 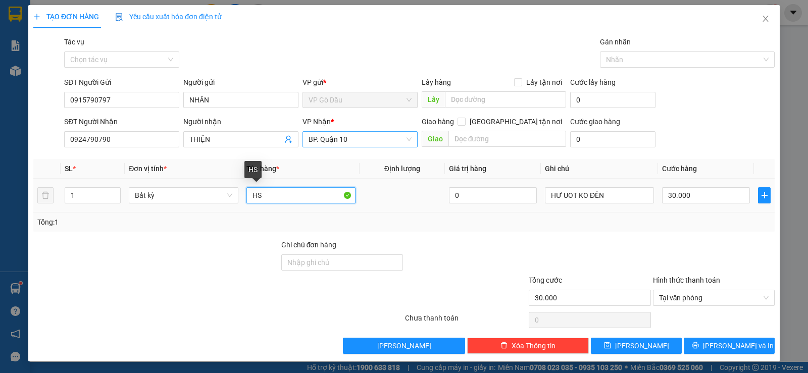 I want to click on button: Close, so click(x=766, y=19).